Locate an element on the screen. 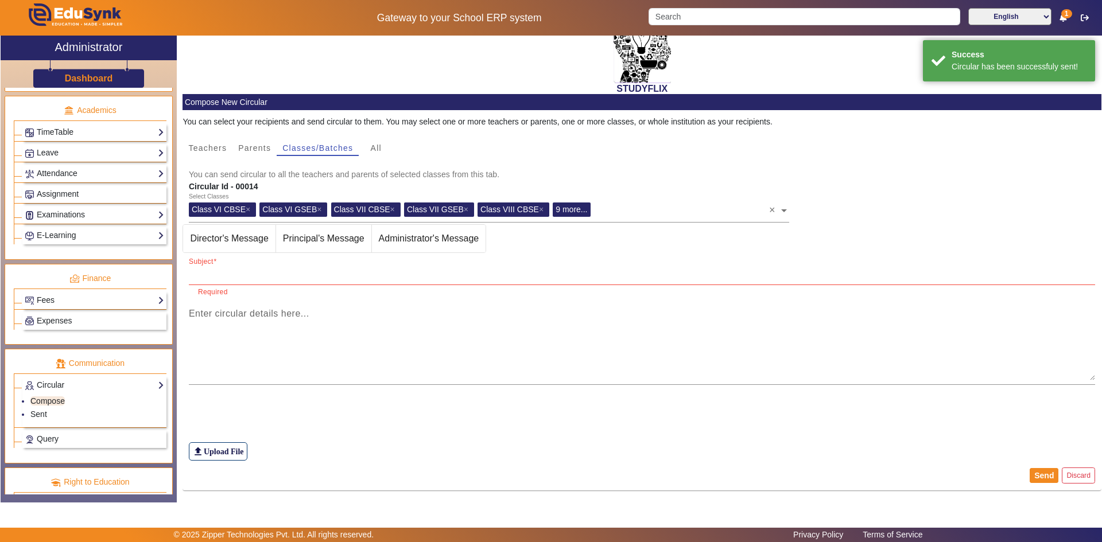 This screenshot has height=542, width=1102. span: Clear all is located at coordinates (774, 208).